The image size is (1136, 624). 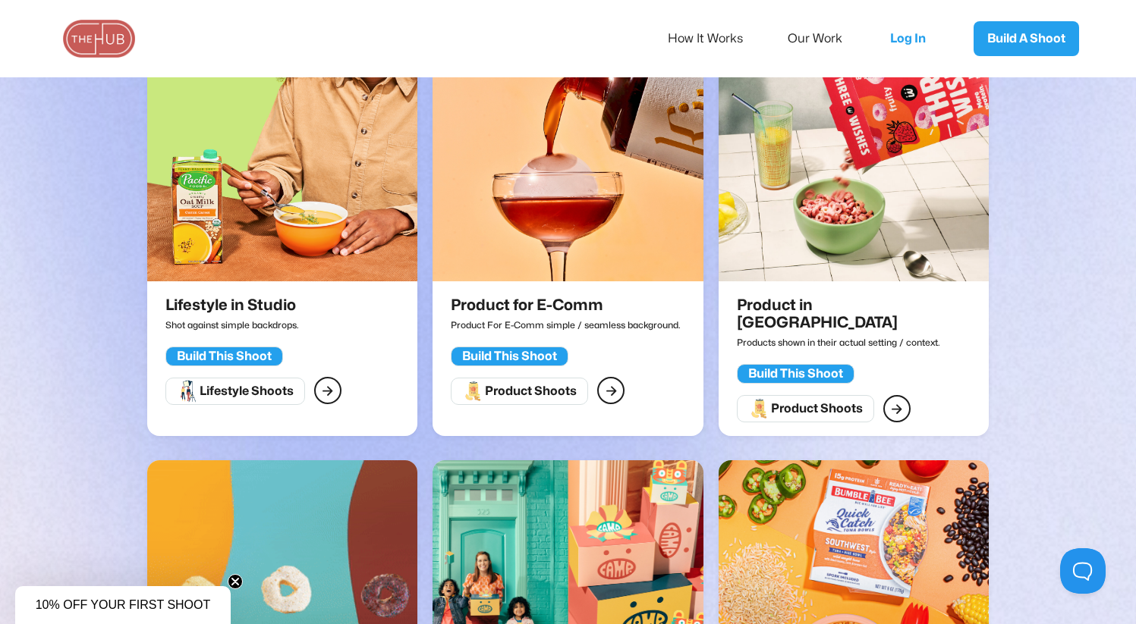 What do you see at coordinates (856, 342) in the screenshot?
I see `p: Products shown in their actual setting / context.` at bounding box center [856, 342].